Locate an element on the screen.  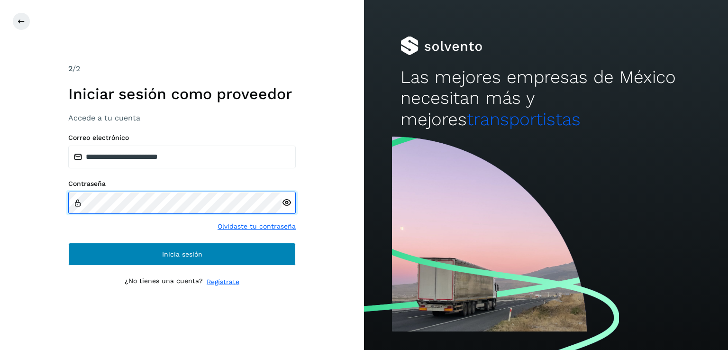
div: /2 is located at coordinates (182, 69).